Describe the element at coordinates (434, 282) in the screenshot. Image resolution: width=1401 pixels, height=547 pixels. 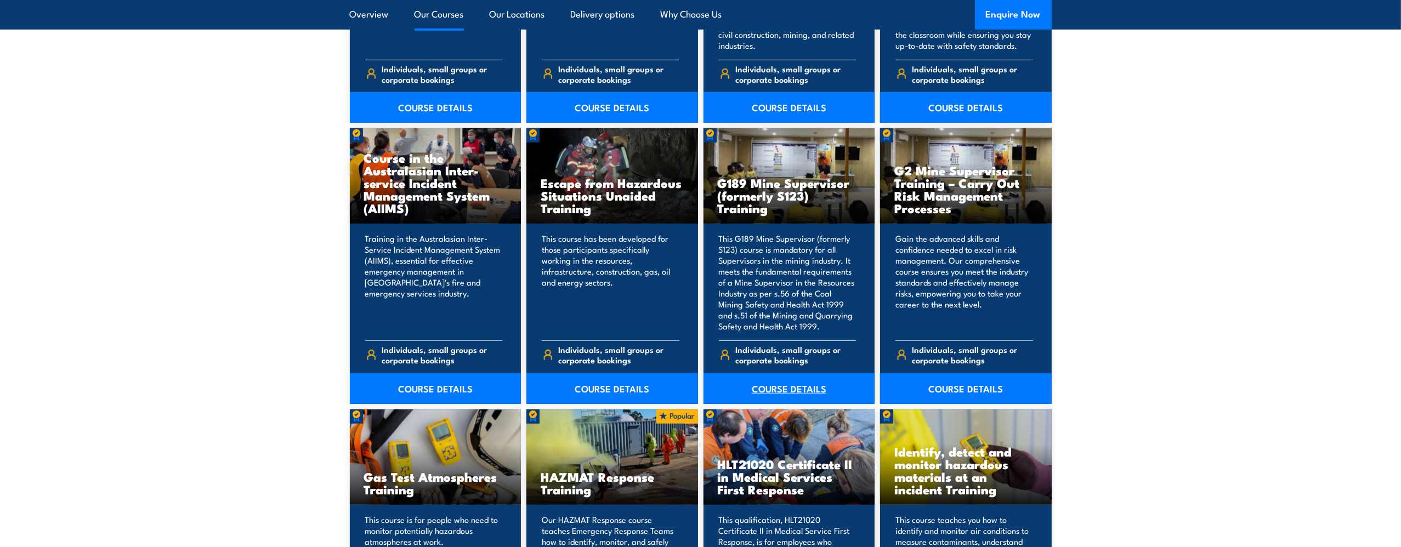
I see `p: Training in the Australasian Inter-Service Incident Management System (AIIMS), essential for effe...` at that location.